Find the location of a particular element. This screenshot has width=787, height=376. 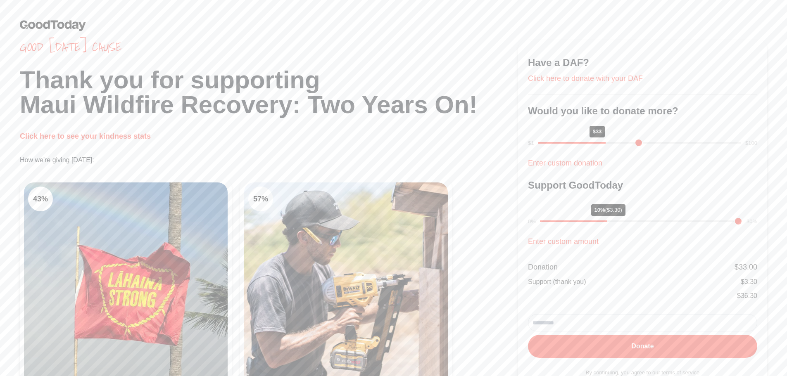

div: 0% is located at coordinates (532, 222).